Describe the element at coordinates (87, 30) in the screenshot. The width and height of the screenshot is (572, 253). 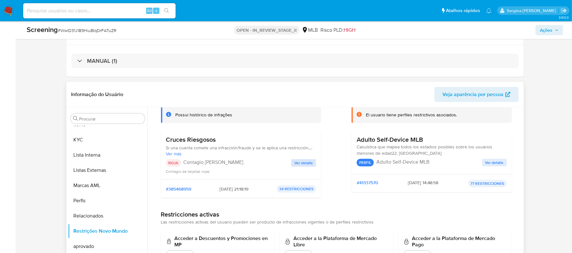
I see `span: # WwlD31J189Hiu8tqDrFATuZR` at that location.